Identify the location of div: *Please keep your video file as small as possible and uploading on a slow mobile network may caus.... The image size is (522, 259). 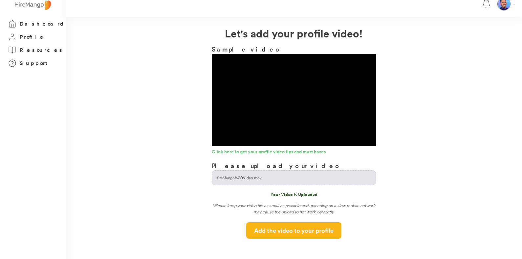
(294, 210).